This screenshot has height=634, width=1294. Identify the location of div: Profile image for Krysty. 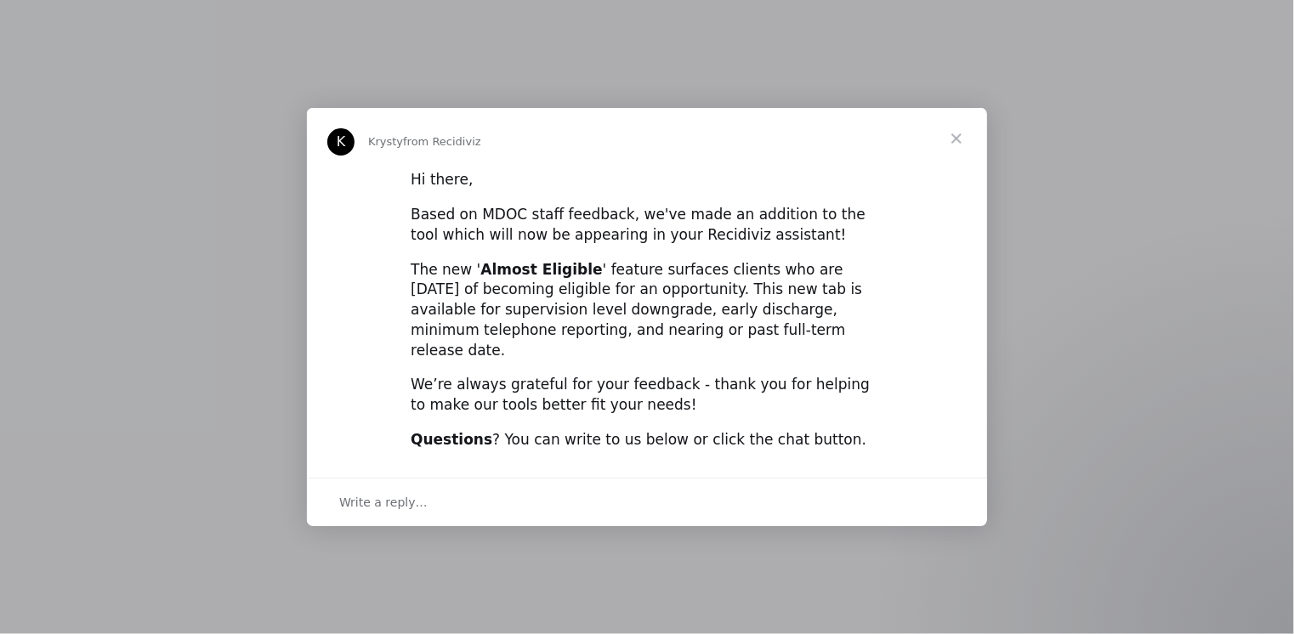
(341, 142).